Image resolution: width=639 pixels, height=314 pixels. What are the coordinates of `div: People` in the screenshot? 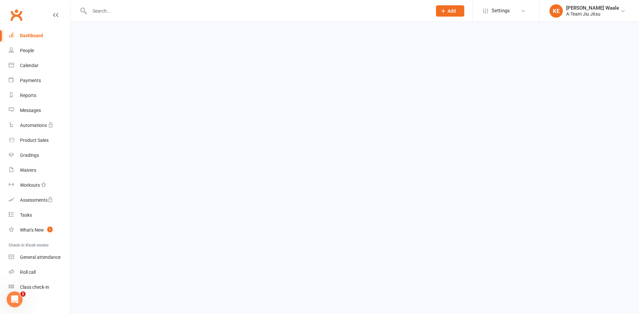 It's located at (27, 51).